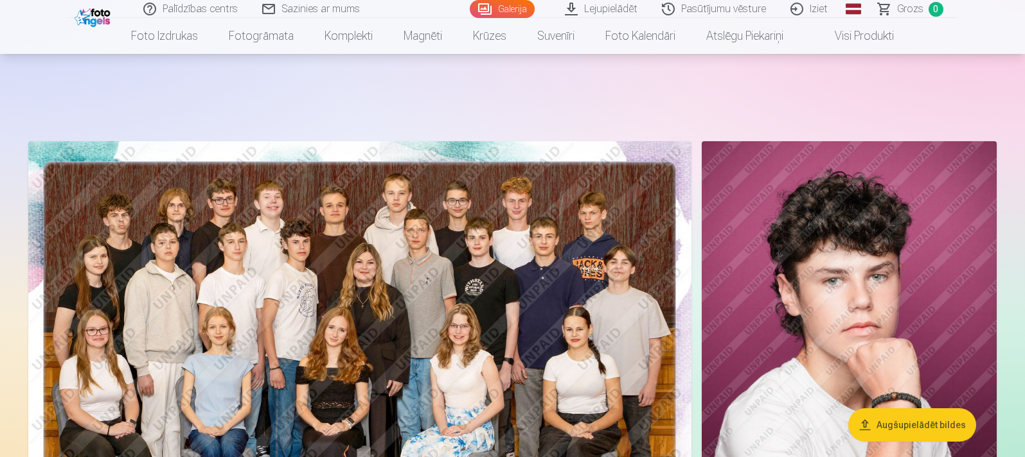  What do you see at coordinates (261, 36) in the screenshot?
I see `a: Fotogrāmata` at bounding box center [261, 36].